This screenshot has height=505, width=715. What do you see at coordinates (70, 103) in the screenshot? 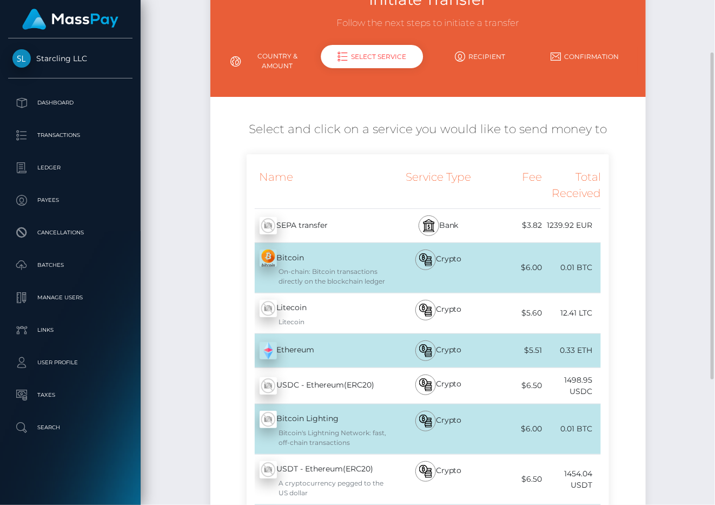
I see `p: Dashboard` at bounding box center [70, 103].